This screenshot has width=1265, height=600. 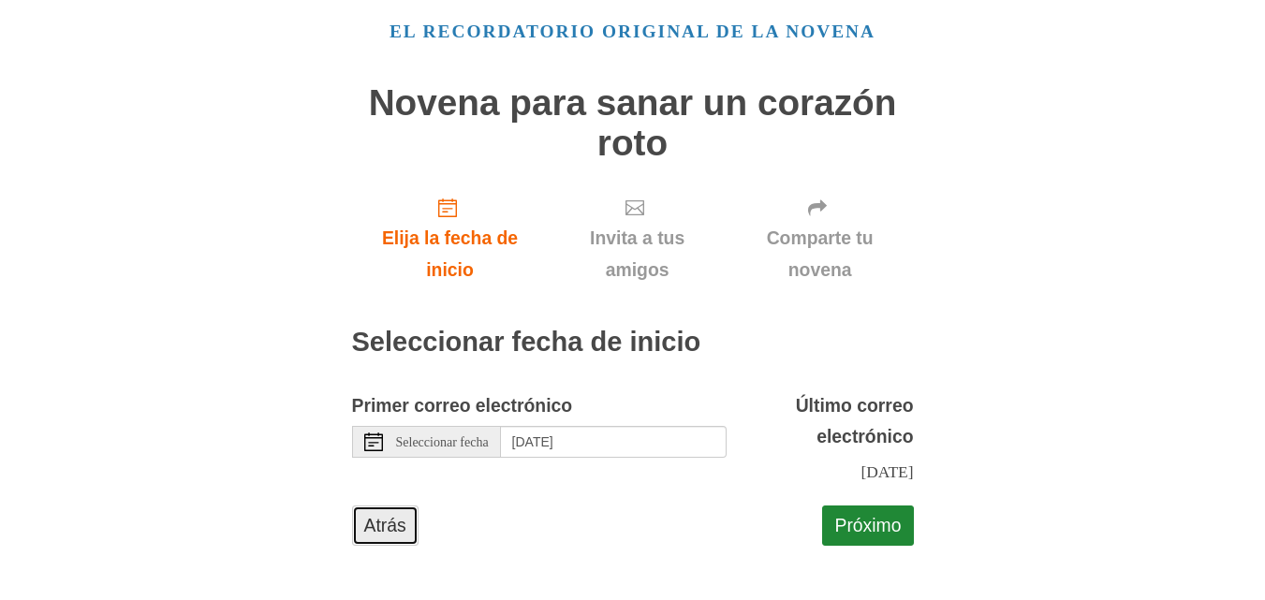 What do you see at coordinates (462, 405) in the screenshot?
I see `font: Primer correo electrónico` at bounding box center [462, 405].